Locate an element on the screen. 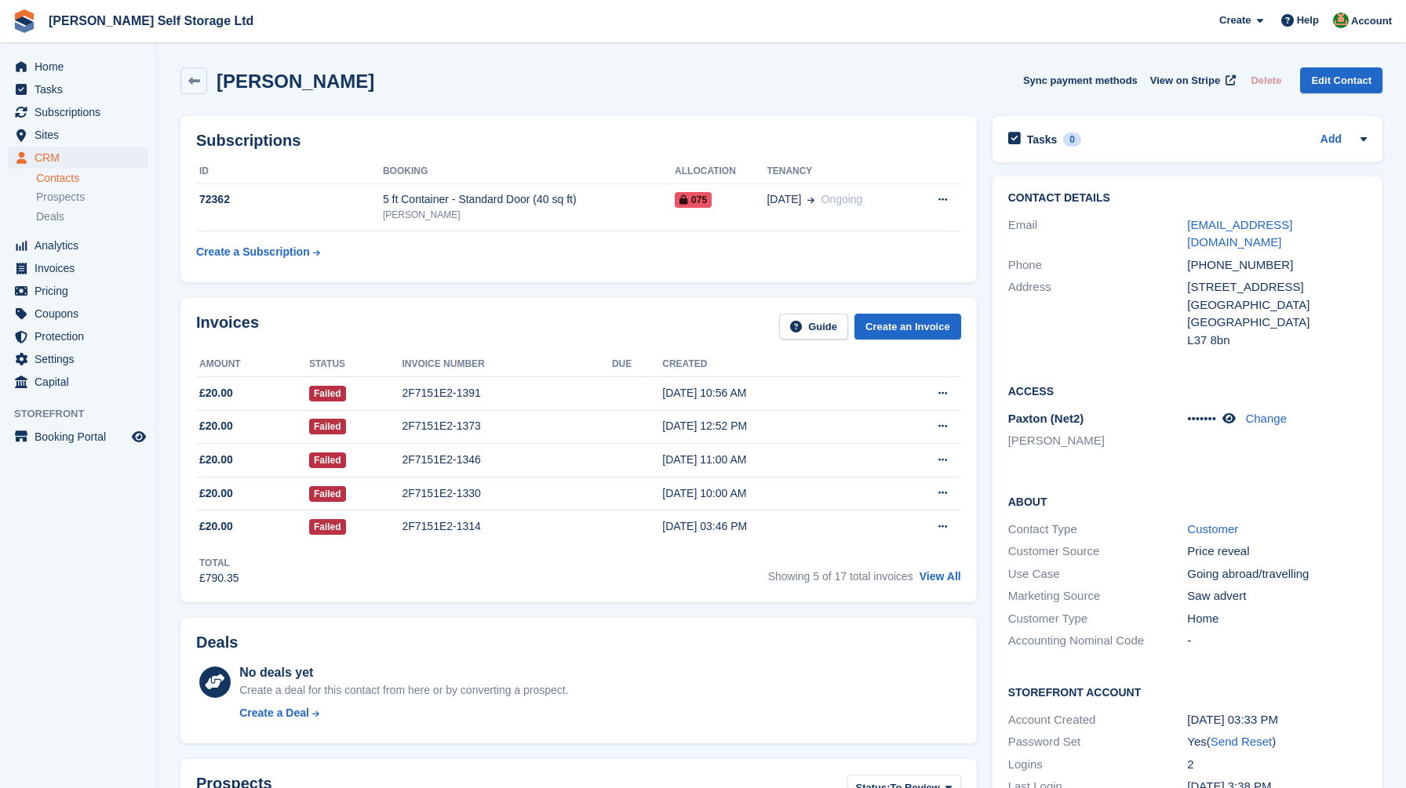 This screenshot has width=1406, height=788. span: Prospects is located at coordinates (60, 197).